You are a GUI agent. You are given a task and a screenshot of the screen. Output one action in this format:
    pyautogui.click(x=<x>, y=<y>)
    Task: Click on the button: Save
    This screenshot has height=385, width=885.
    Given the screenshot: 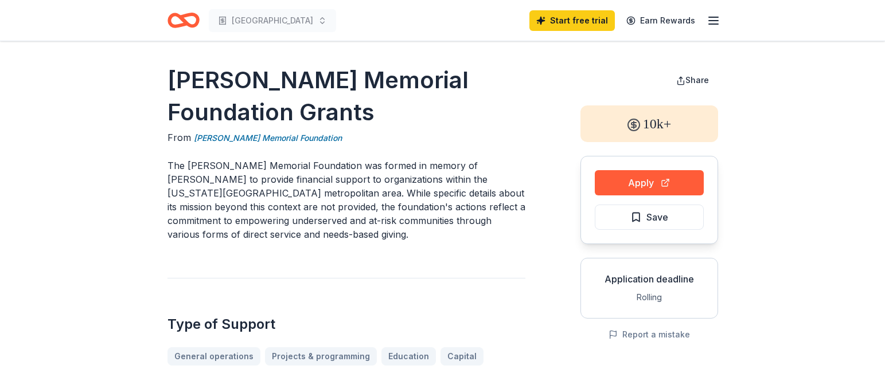 What is the action you would take?
    pyautogui.click(x=649, y=217)
    